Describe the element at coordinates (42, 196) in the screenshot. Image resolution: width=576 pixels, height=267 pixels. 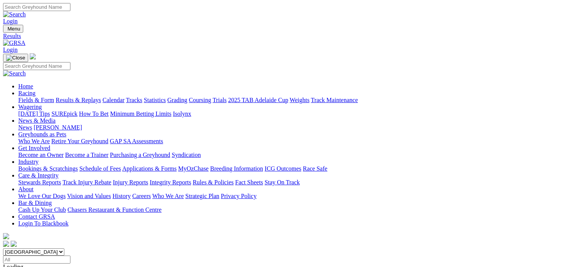
I see `a: We Love Our Dogs` at that location.